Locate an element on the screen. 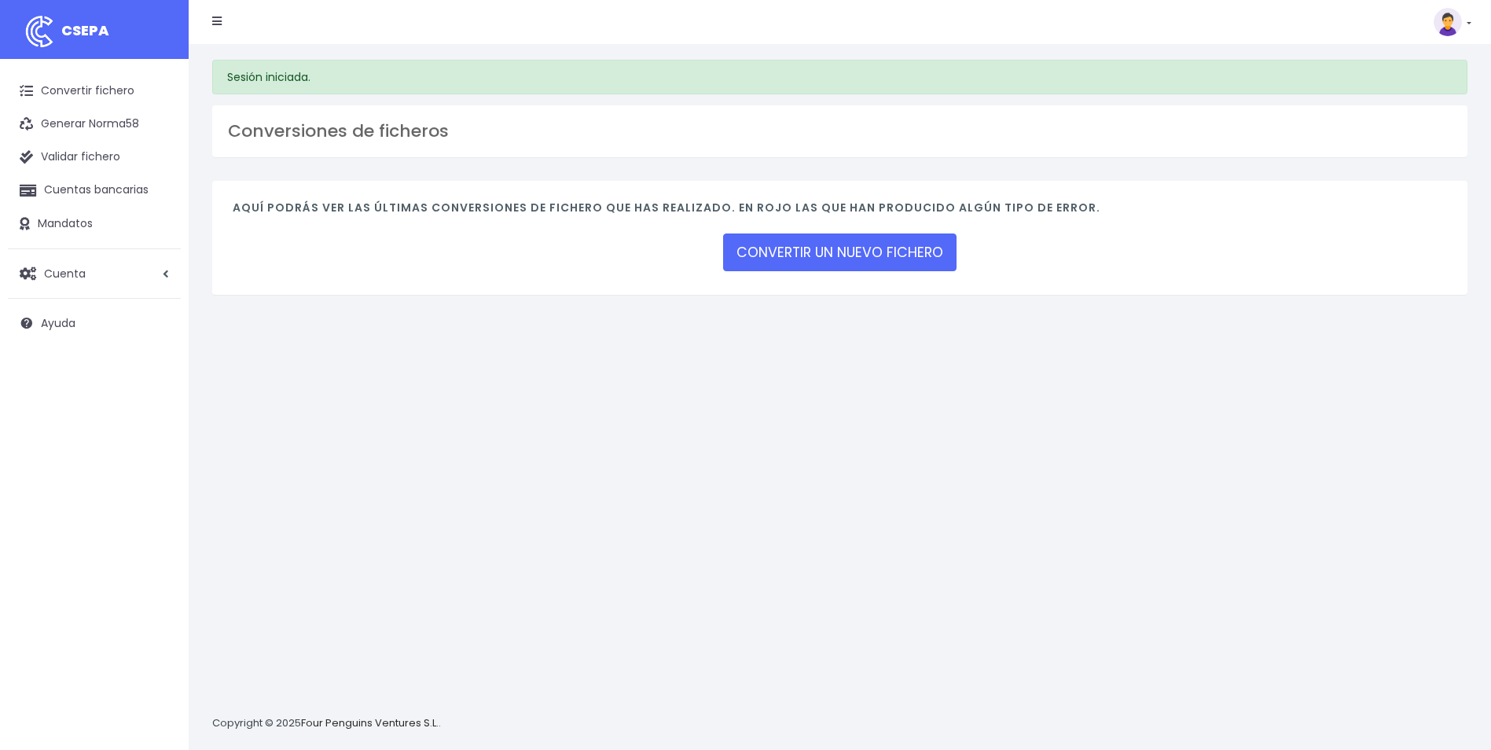 The height and width of the screenshot is (750, 1491). a: Four Penguins Ventures S.L. is located at coordinates (369, 722).